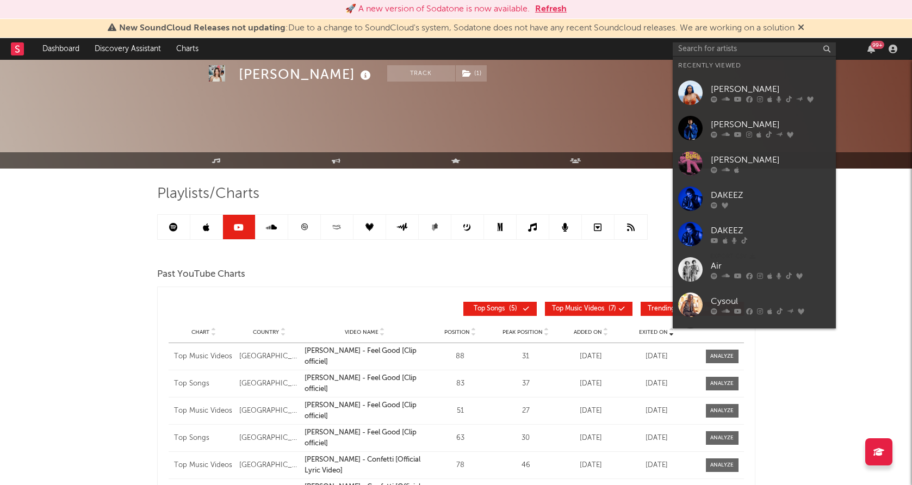  I want to click on div: 78, so click(460, 466).